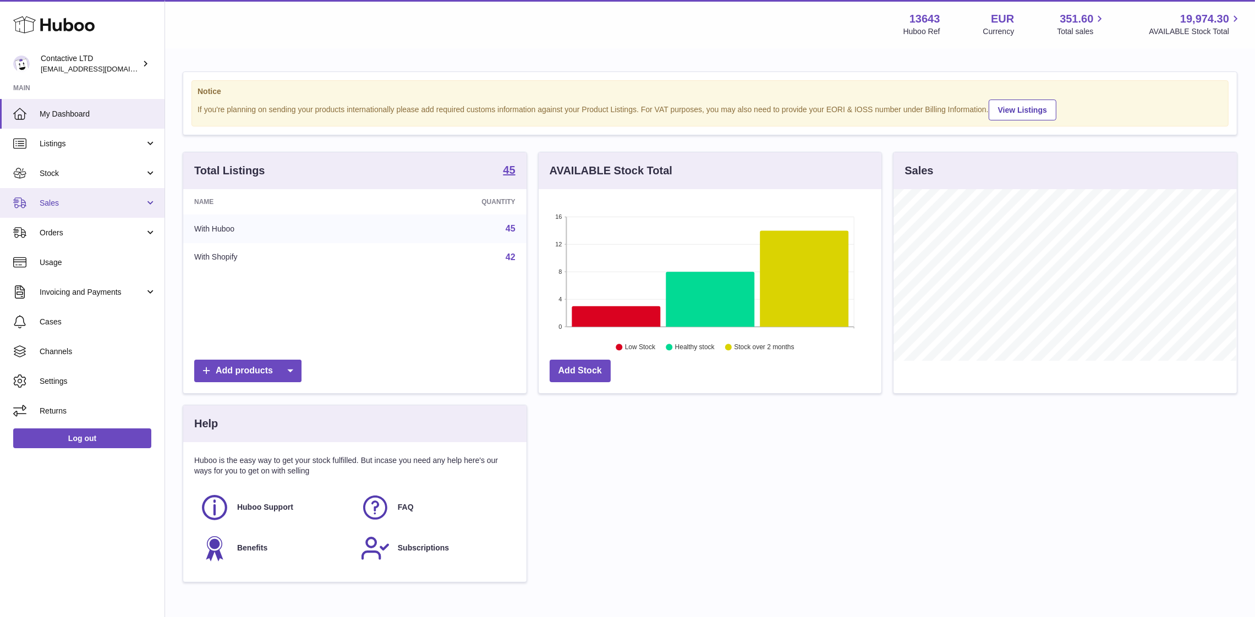 Image resolution: width=1255 pixels, height=617 pixels. I want to click on div: Huboo Ref, so click(922, 31).